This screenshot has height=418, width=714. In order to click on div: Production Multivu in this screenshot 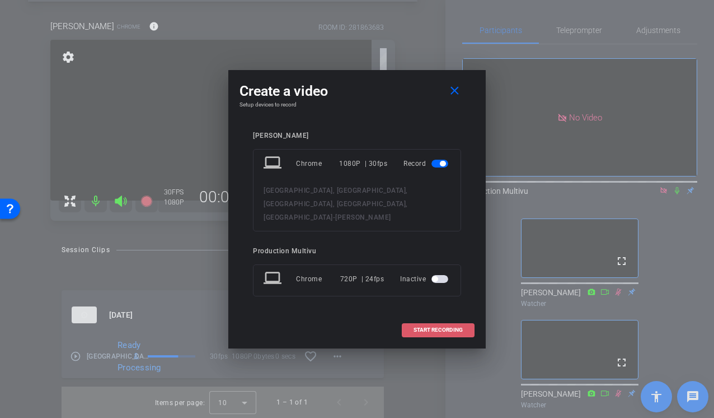, I will do `click(357, 251)`.